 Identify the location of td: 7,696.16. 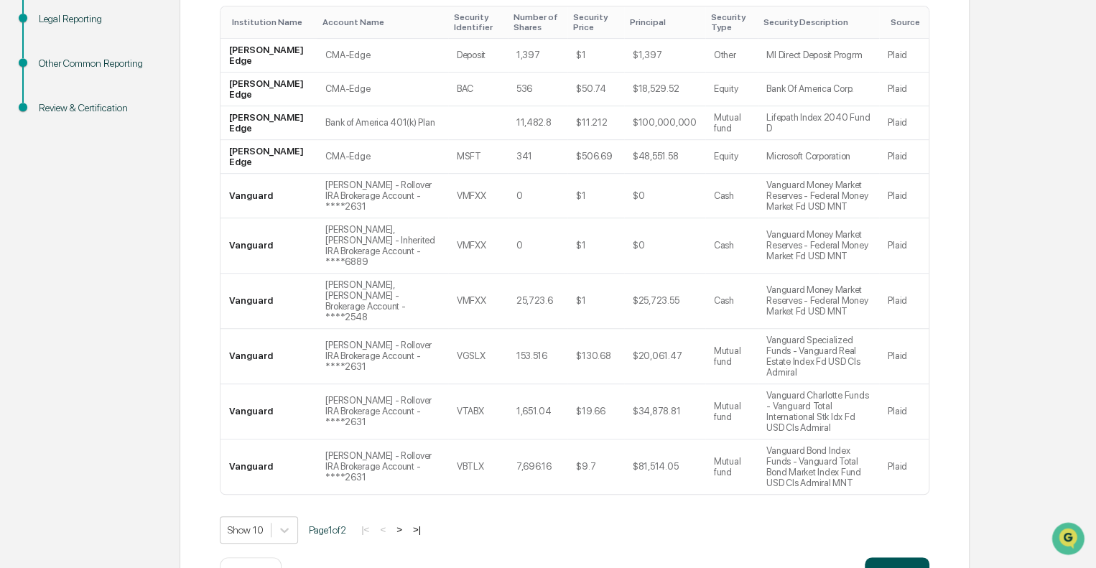
(538, 467).